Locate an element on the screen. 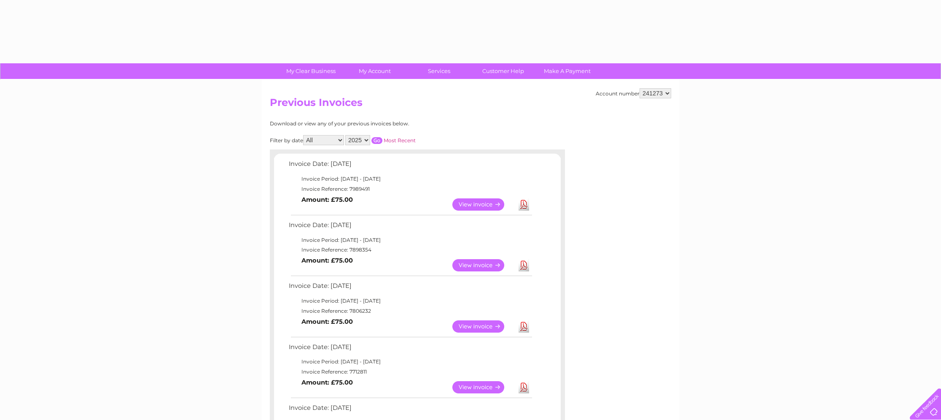 The height and width of the screenshot is (420, 941). a: Make A Payment is located at coordinates (567, 71).